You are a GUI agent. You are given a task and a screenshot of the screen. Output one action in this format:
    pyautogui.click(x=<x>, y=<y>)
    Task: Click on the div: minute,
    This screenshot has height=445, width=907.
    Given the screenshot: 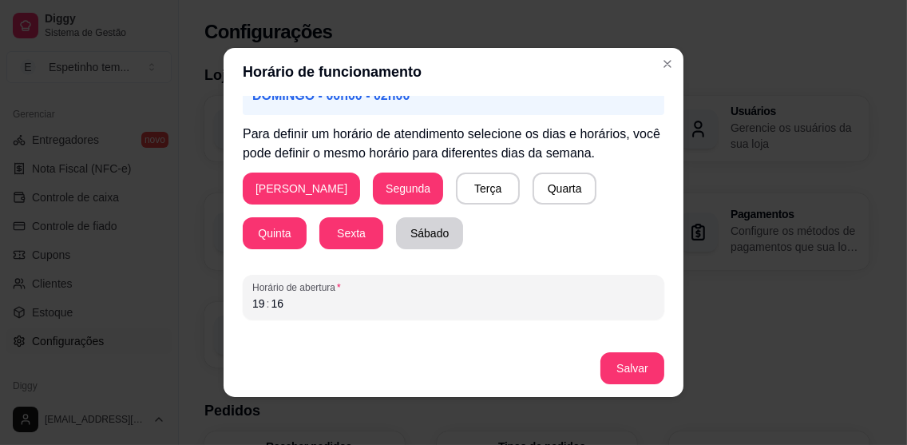 What is the action you would take?
    pyautogui.click(x=277, y=303)
    